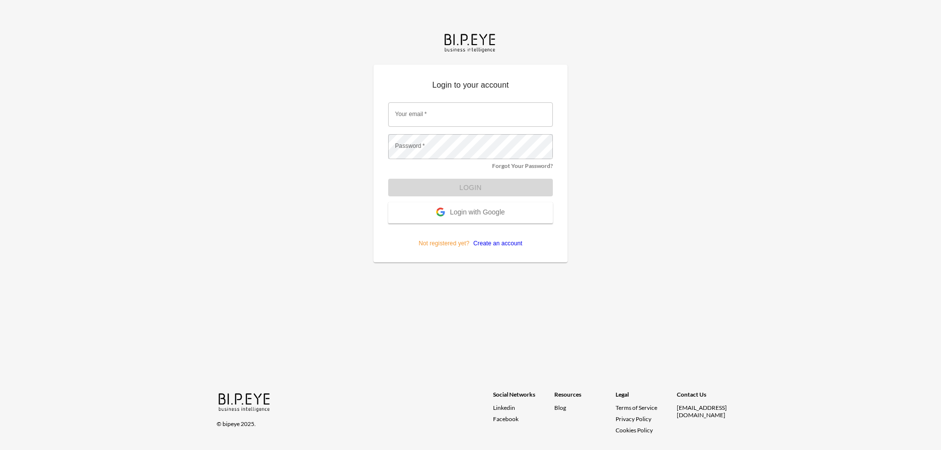 The height and width of the screenshot is (450, 941). Describe the element at coordinates (522, 166) in the screenshot. I see `a: Forgot Your Password?` at that location.